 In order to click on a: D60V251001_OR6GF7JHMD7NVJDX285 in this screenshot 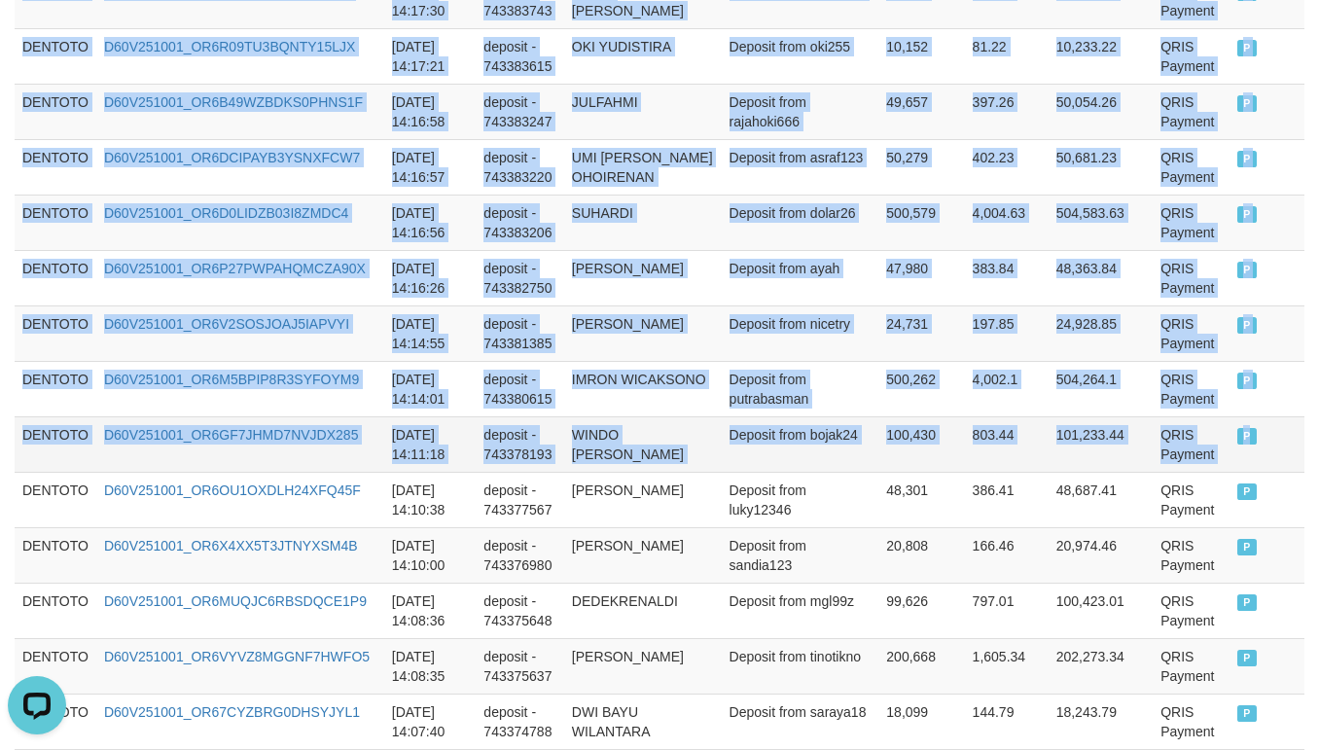, I will do `click(231, 435)`.